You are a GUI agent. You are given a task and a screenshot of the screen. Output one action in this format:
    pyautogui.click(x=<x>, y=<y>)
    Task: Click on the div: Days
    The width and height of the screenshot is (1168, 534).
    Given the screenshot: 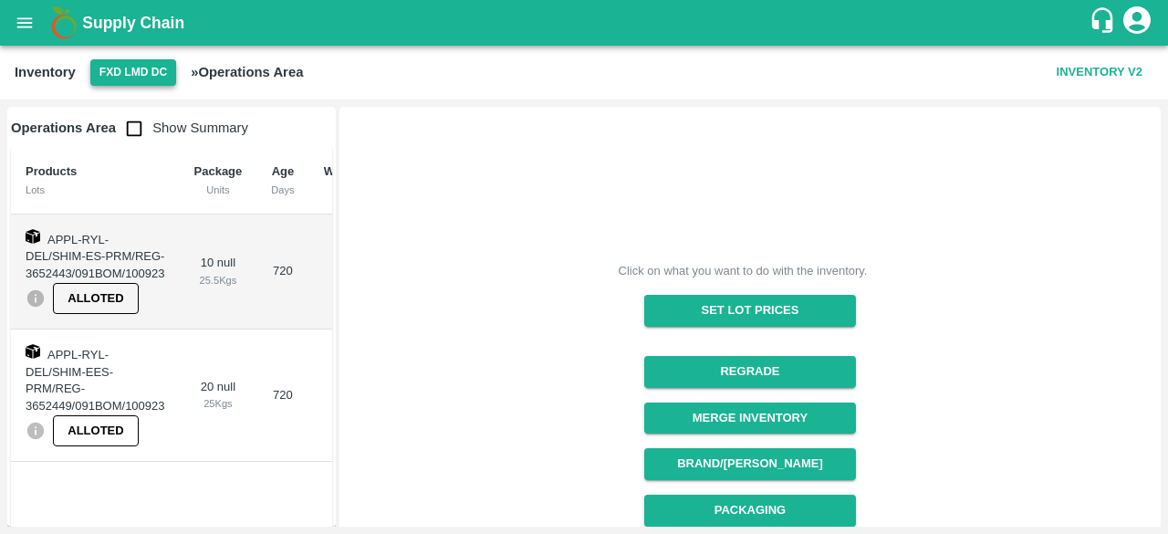 What is the action you would take?
    pyautogui.click(x=282, y=190)
    